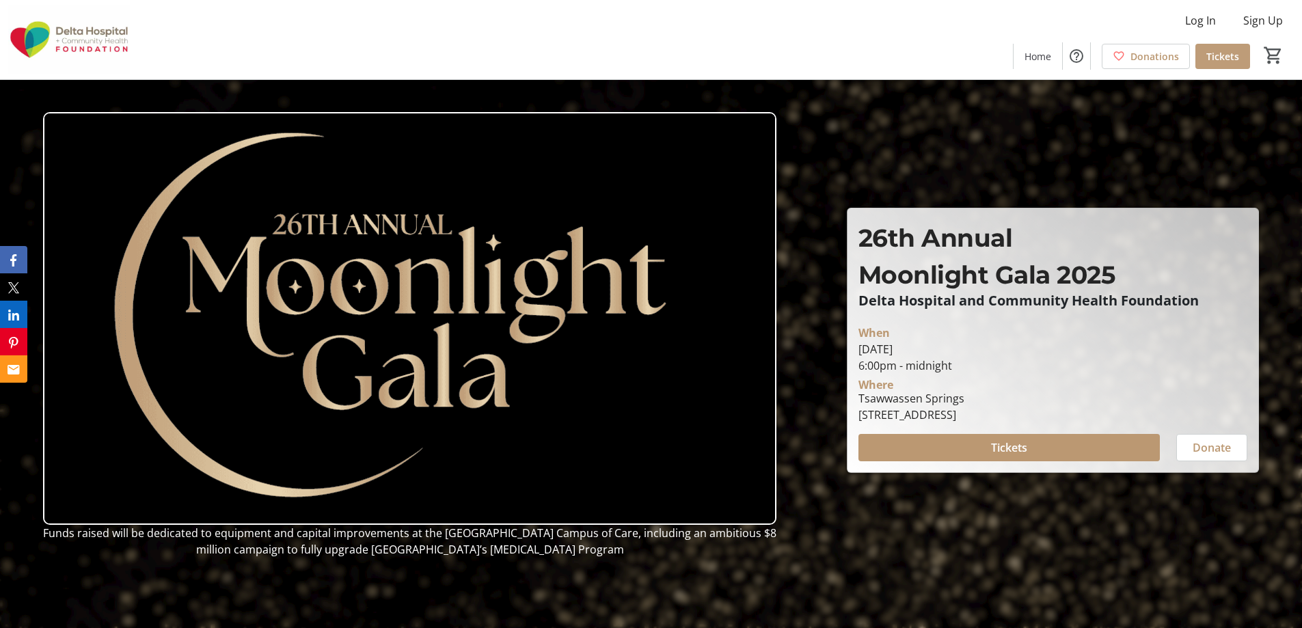 The height and width of the screenshot is (628, 1302). What do you see at coordinates (1263, 21) in the screenshot?
I see `span: Sign Up` at bounding box center [1263, 21].